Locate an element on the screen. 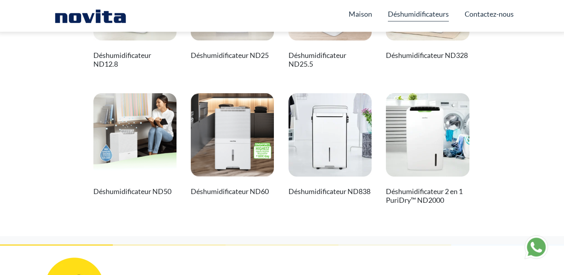 The image size is (564, 275). a: Maison is located at coordinates (360, 14).